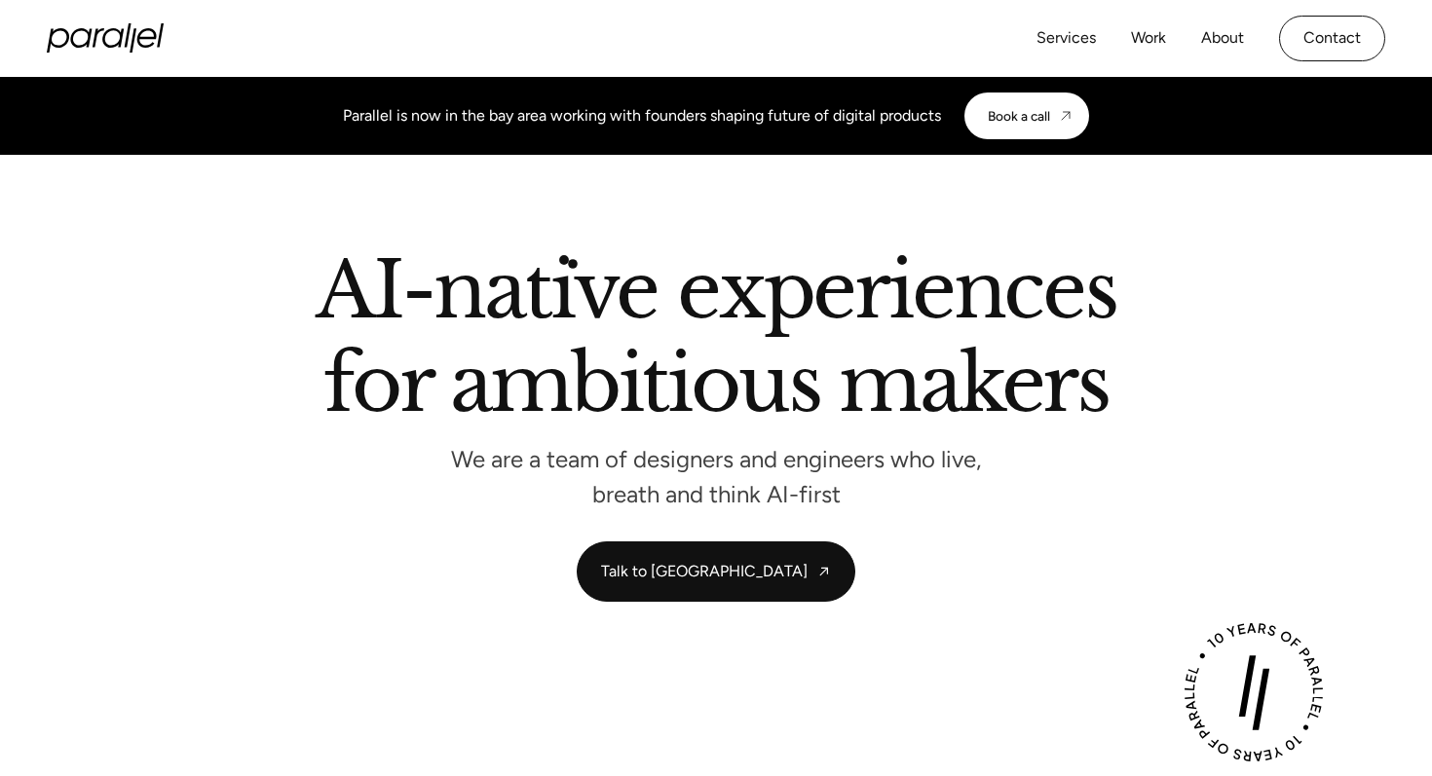 Image resolution: width=1432 pixels, height=776 pixels. I want to click on a: Work, so click(1148, 38).